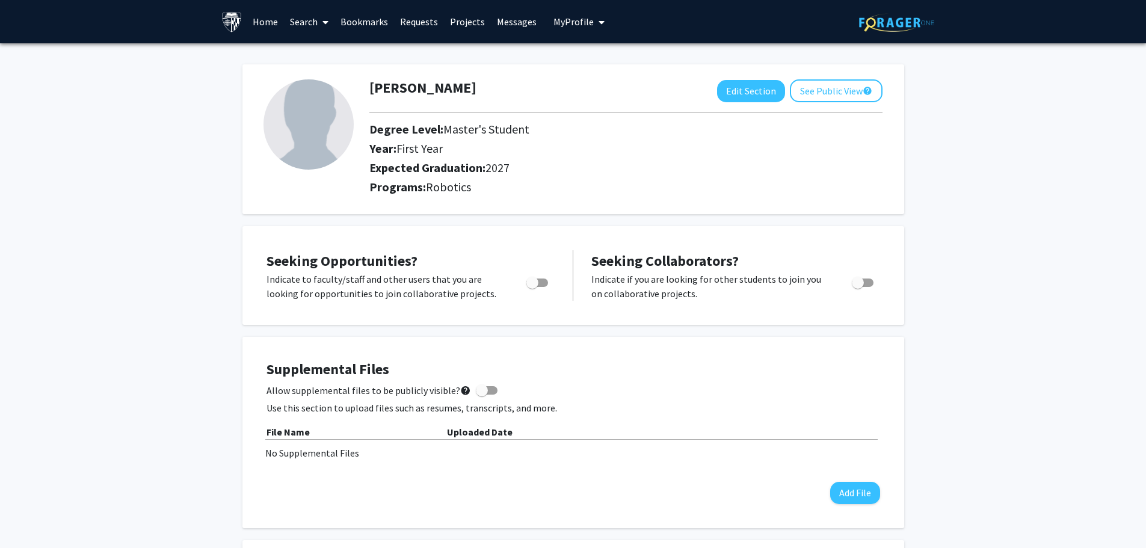 Image resolution: width=1146 pixels, height=548 pixels. Describe the element at coordinates (385, 286) in the screenshot. I see `p: Indicate to faculty/staff and other users that you are looking for opportunities to join collabor...` at that location.